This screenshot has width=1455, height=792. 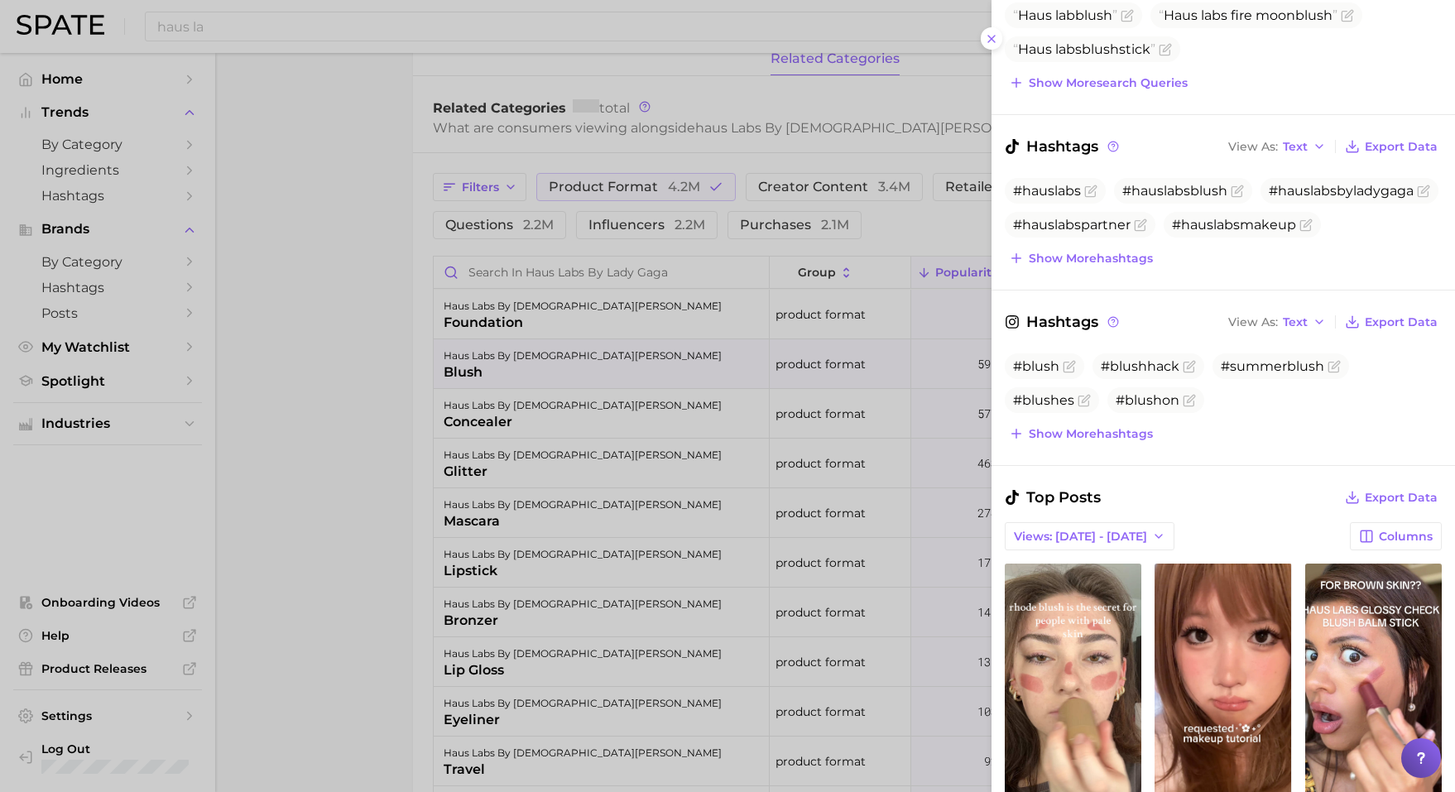 I want to click on span: #blushhack, so click(x=1140, y=366).